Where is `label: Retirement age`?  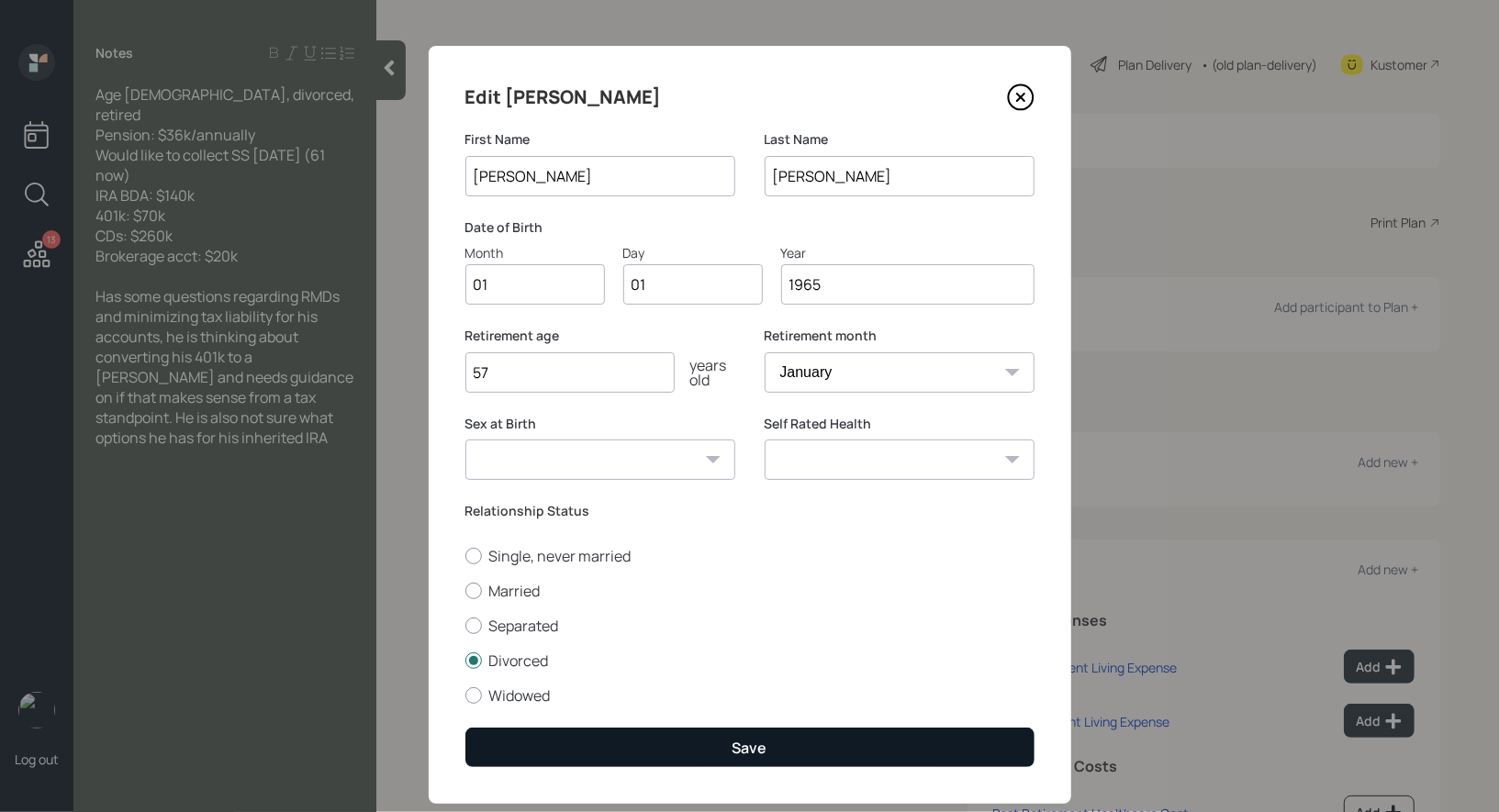 label: Retirement age is located at coordinates (601, 336).